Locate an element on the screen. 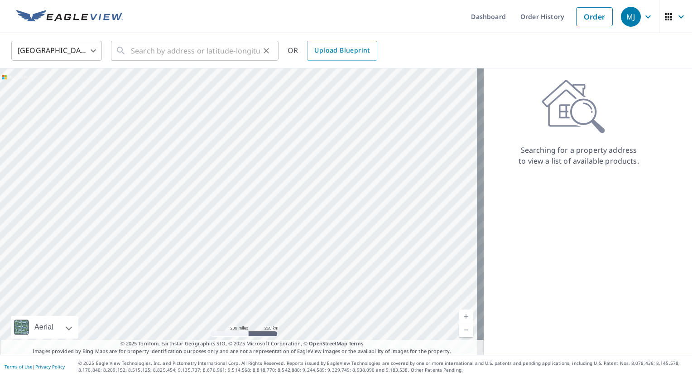 The width and height of the screenshot is (692, 378). a: Privacy Policy is located at coordinates (50, 366).